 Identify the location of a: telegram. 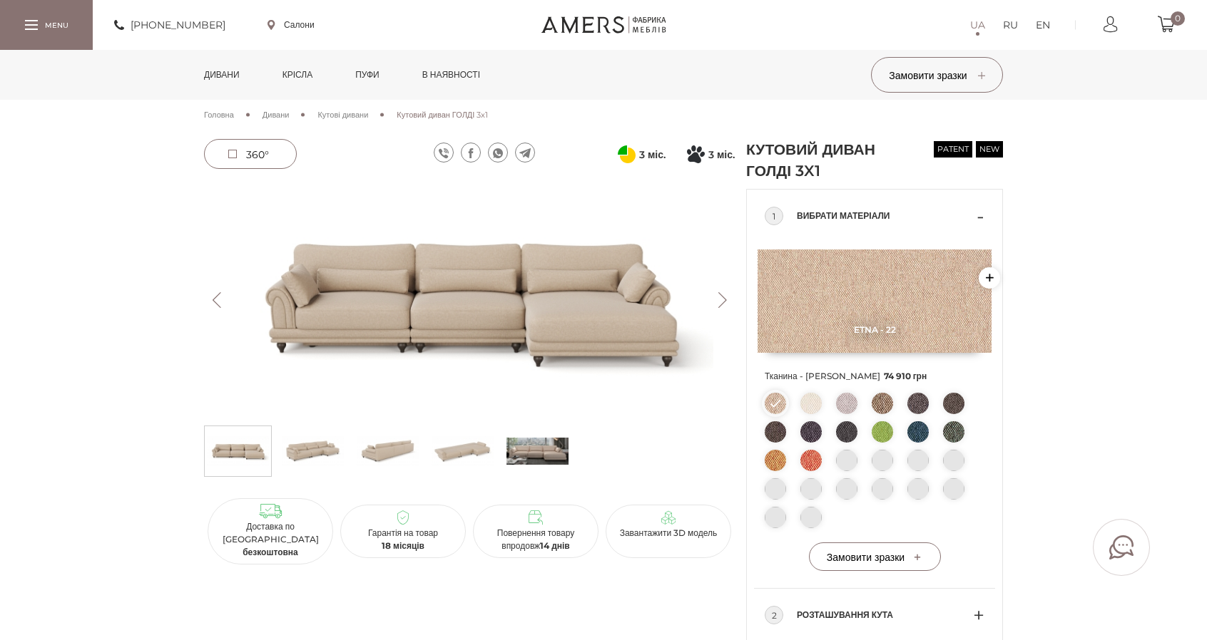
(525, 153).